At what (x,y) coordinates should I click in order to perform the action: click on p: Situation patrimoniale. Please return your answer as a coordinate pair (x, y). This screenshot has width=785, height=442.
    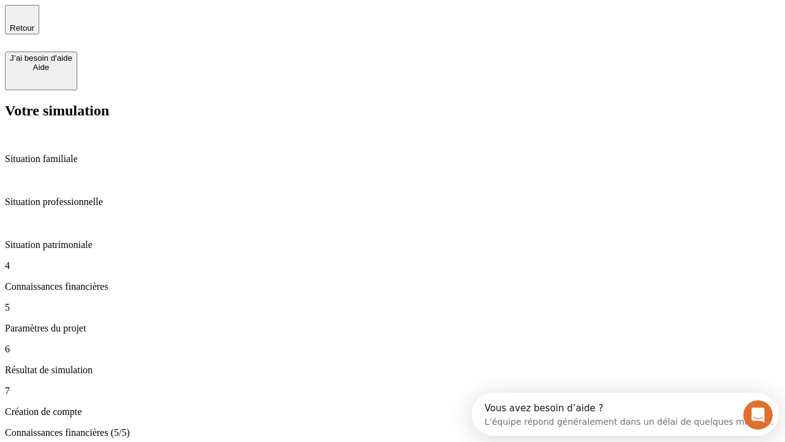
    Looking at the image, I should click on (392, 245).